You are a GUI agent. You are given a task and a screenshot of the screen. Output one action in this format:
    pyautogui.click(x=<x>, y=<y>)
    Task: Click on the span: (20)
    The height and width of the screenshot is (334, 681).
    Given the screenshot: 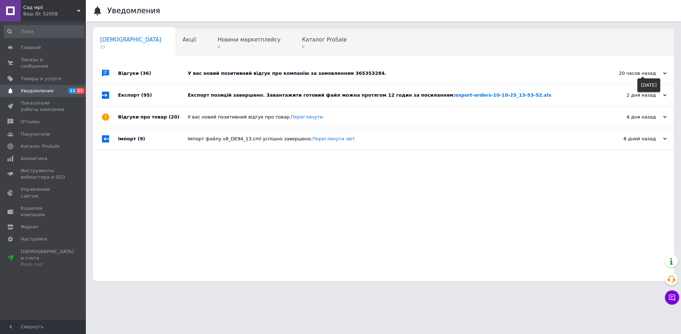 What is the action you would take?
    pyautogui.click(x=174, y=117)
    